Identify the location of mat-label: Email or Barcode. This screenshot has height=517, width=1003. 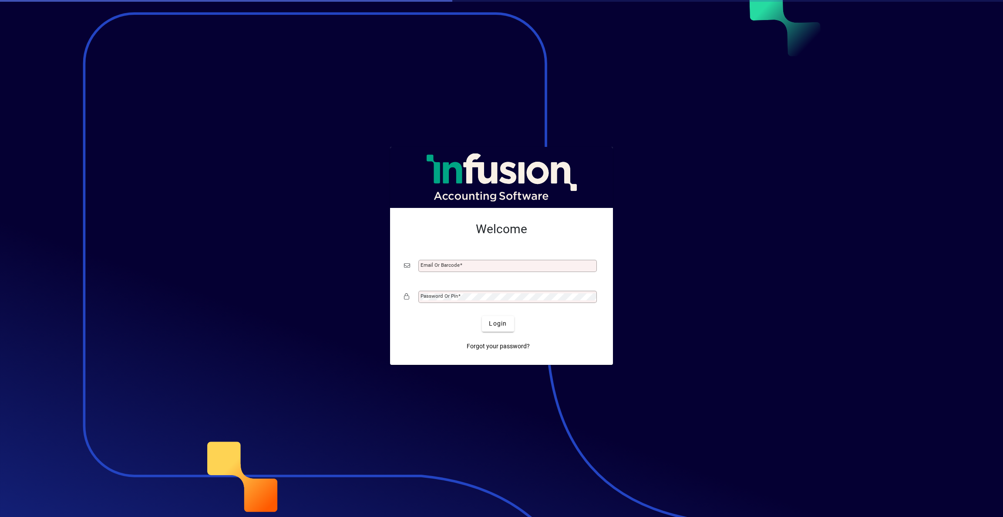
(440, 265).